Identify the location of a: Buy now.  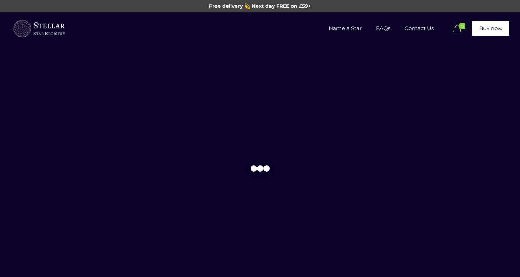
(490, 28).